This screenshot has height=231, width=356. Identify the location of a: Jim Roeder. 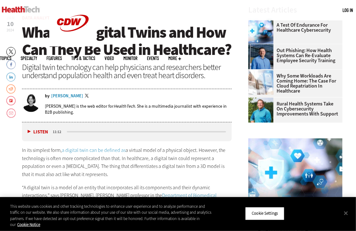
(262, 100).